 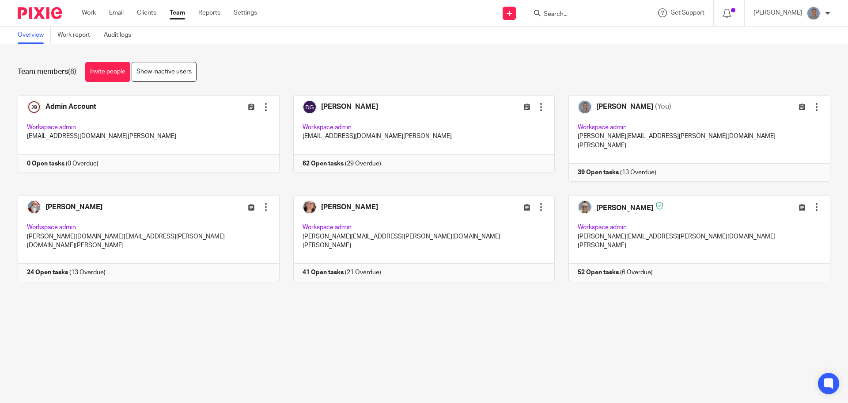 What do you see at coordinates (89, 13) in the screenshot?
I see `a: Work` at bounding box center [89, 13].